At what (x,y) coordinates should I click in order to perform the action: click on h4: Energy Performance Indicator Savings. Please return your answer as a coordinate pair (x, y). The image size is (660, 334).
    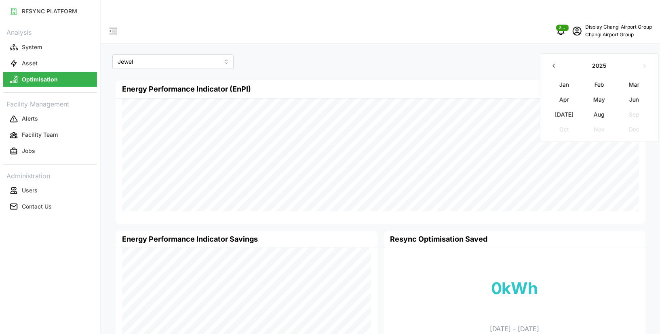
    Looking at the image, I should click on (190, 240).